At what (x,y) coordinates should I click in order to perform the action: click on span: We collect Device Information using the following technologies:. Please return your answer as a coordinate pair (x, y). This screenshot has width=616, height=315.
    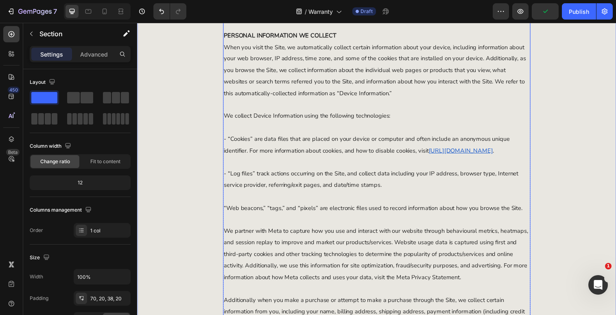
    Looking at the image, I should click on (173, 95).